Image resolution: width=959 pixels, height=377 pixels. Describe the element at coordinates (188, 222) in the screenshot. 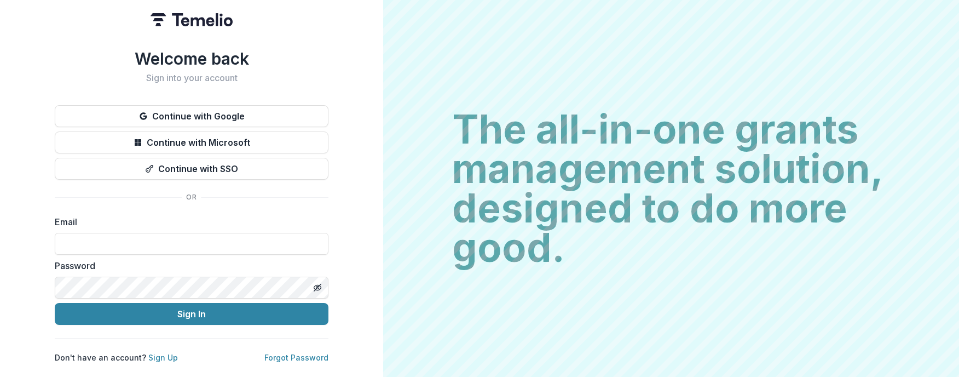

I see `label: Email` at that location.